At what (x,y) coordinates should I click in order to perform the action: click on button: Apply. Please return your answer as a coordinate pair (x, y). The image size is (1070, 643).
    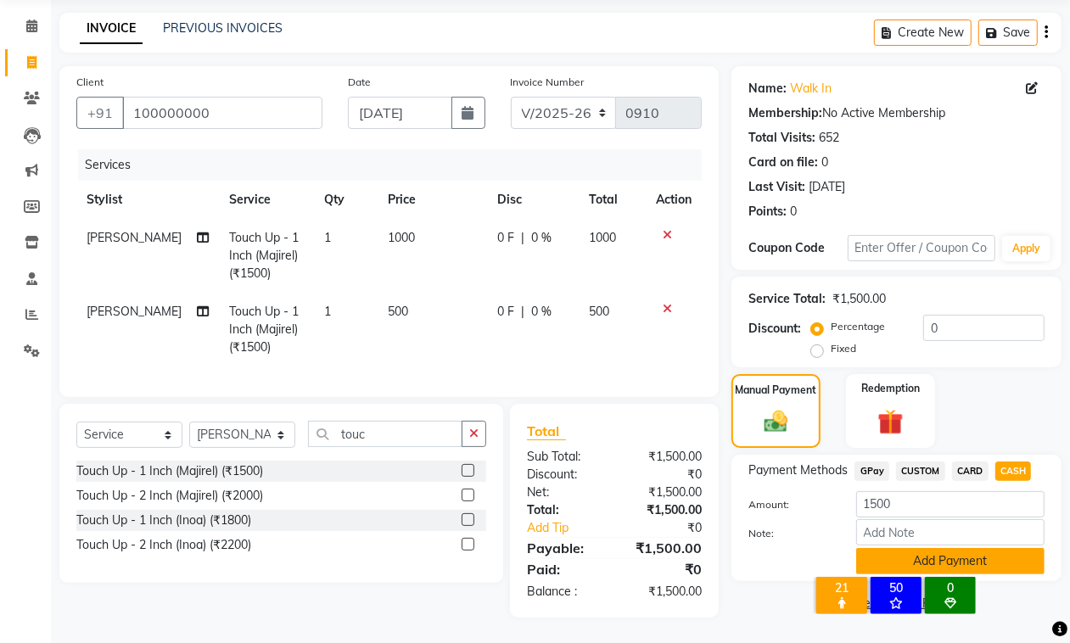
    Looking at the image, I should click on (1026, 249).